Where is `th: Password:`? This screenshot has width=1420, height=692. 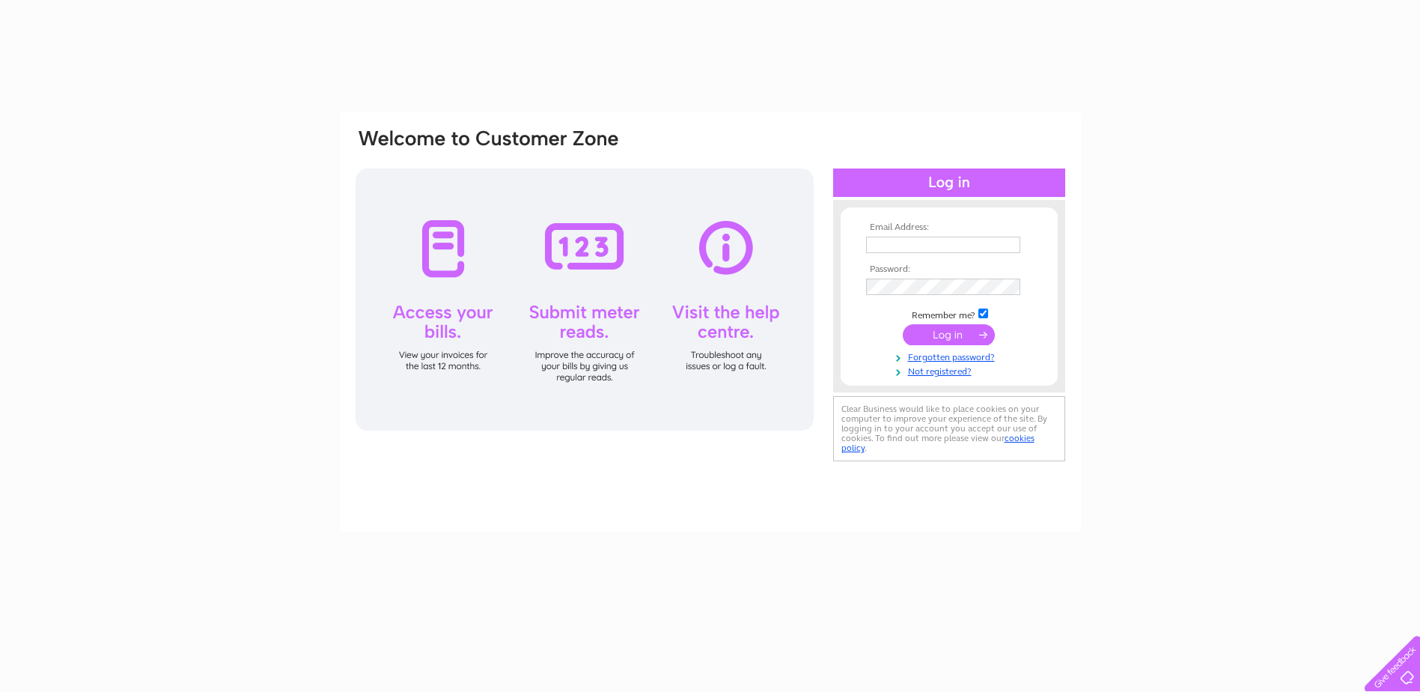 th: Password: is located at coordinates (949, 269).